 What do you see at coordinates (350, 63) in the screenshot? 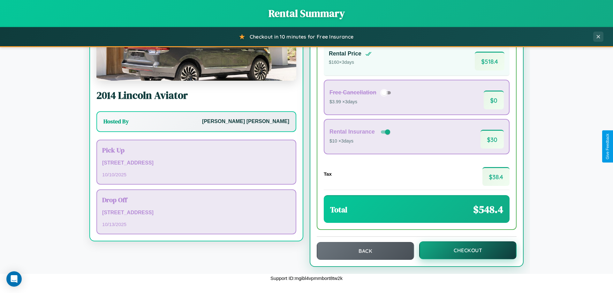
I see `p: $ 160 × 3 days` at bounding box center [350, 63].